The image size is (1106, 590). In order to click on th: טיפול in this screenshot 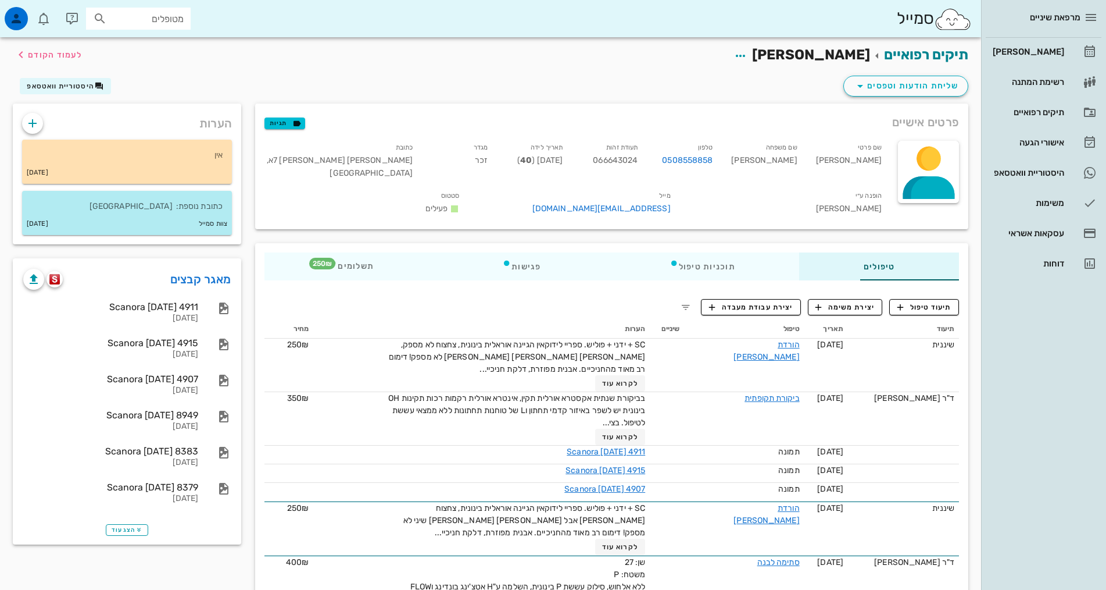, I will do `click(744, 329)`.